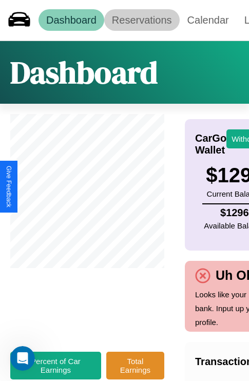  Describe the element at coordinates (84, 72) in the screenshot. I see `h1: Dashboard` at that location.